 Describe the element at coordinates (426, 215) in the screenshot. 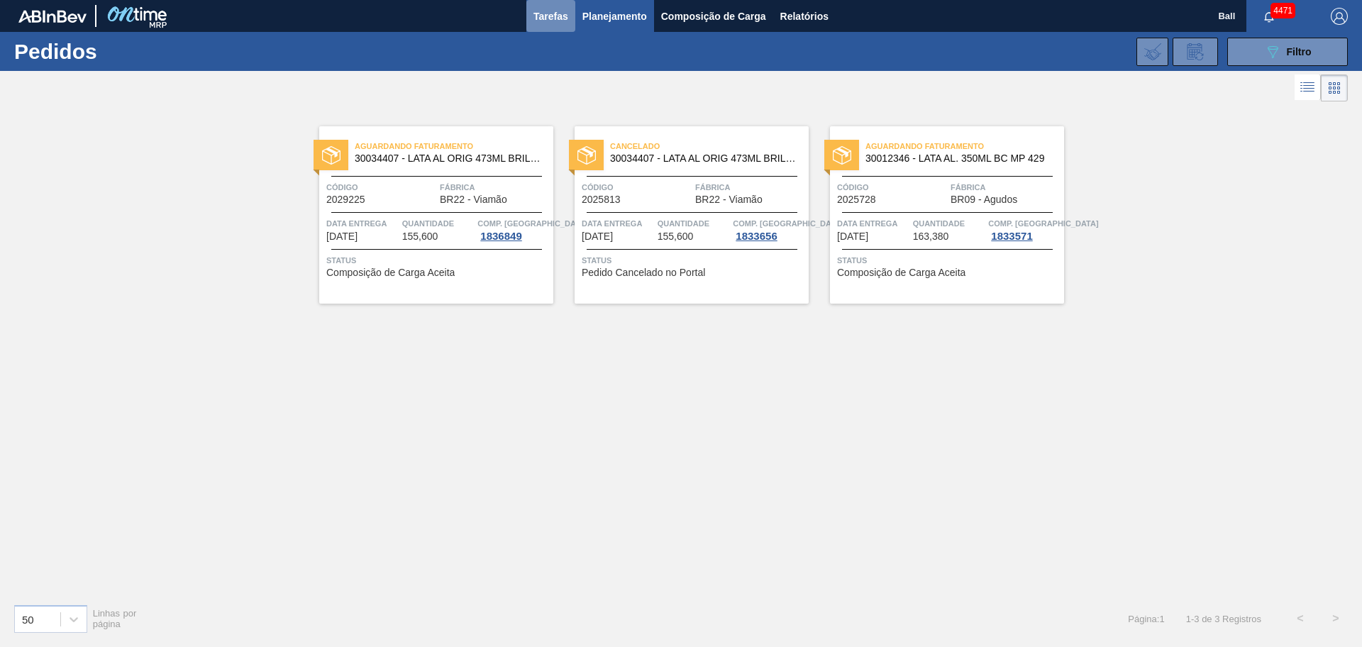

I see `a: statusAguardando Faturamento30034407 - LATA AL ORIG 473ML BRILHO MULTIPACKCódigo2029225FábricaBR2...` at that location.